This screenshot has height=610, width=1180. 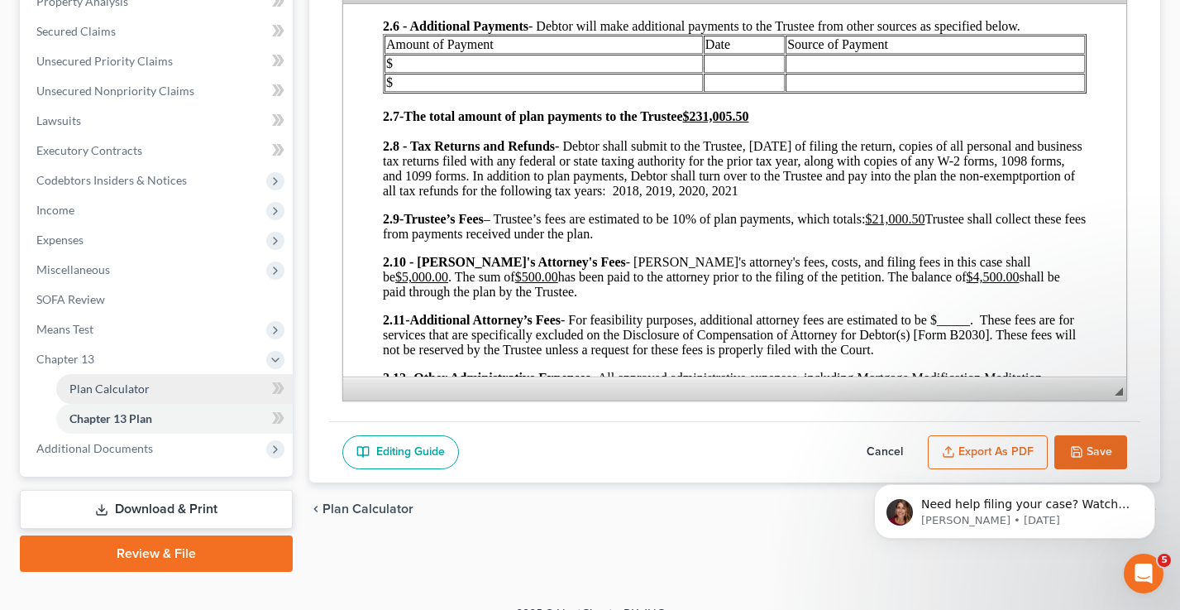 I want to click on strong: 2.9, so click(x=48, y=214).